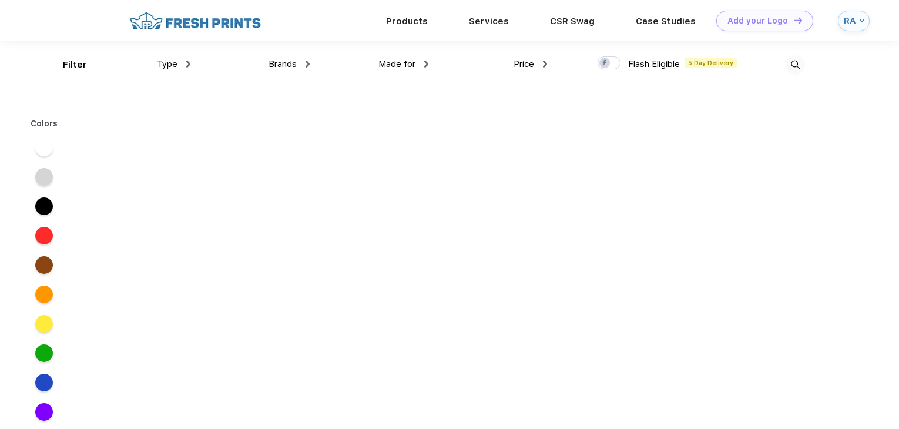  What do you see at coordinates (396, 64) in the screenshot?
I see `span: Made for` at bounding box center [396, 64].